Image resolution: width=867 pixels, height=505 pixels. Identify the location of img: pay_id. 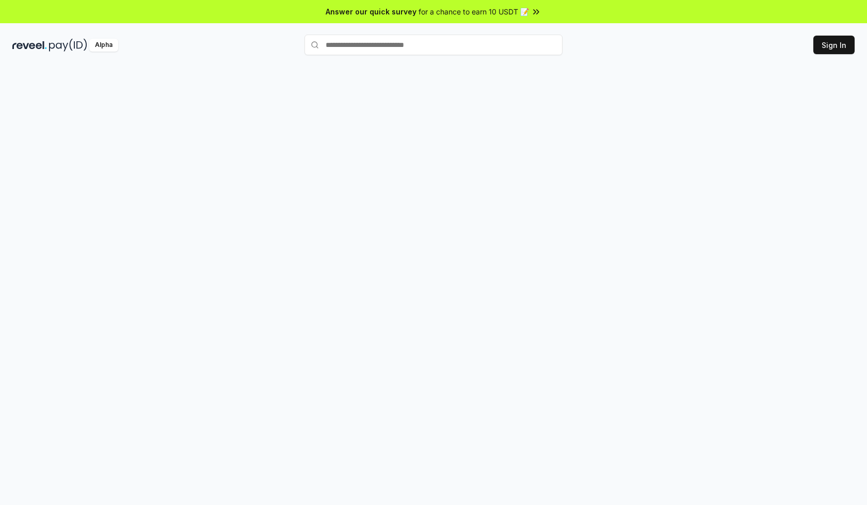
(68, 45).